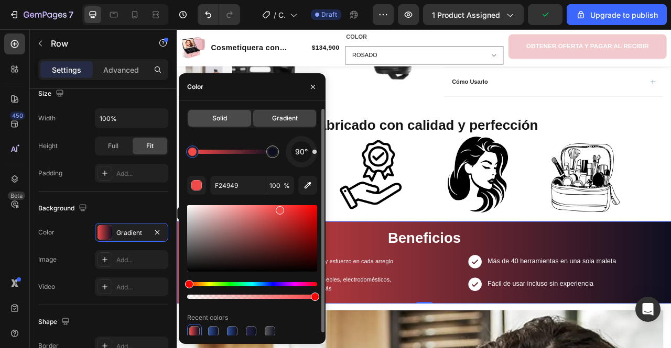  I want to click on img: gempages_572874550006514503-c7d9014e-2a78-4c11-9cc9-70d88ff7d7cf.png, so click(246, 185).